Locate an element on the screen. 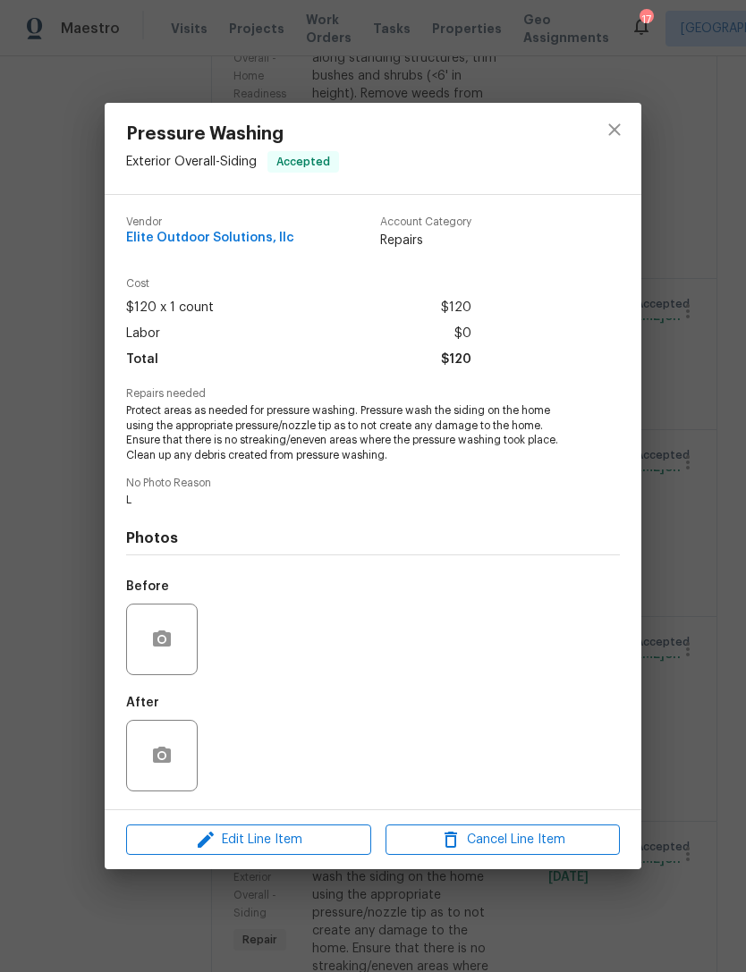  span: Exterior Overall - Siding is located at coordinates (191, 161).